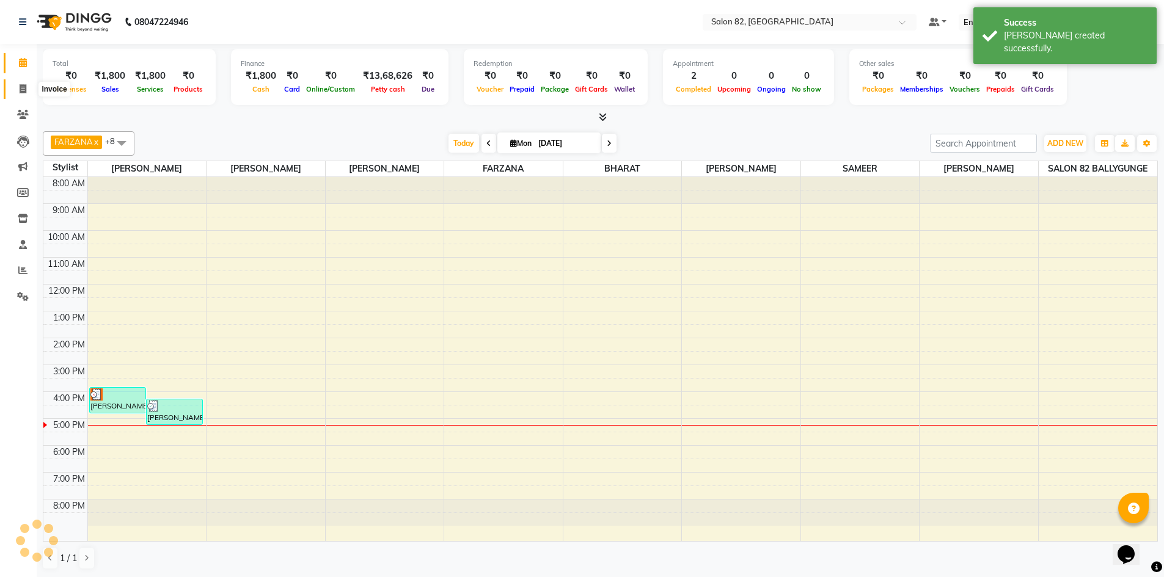 Image resolution: width=1164 pixels, height=577 pixels. What do you see at coordinates (1075, 23) in the screenshot?
I see `div: Success` at bounding box center [1075, 23].